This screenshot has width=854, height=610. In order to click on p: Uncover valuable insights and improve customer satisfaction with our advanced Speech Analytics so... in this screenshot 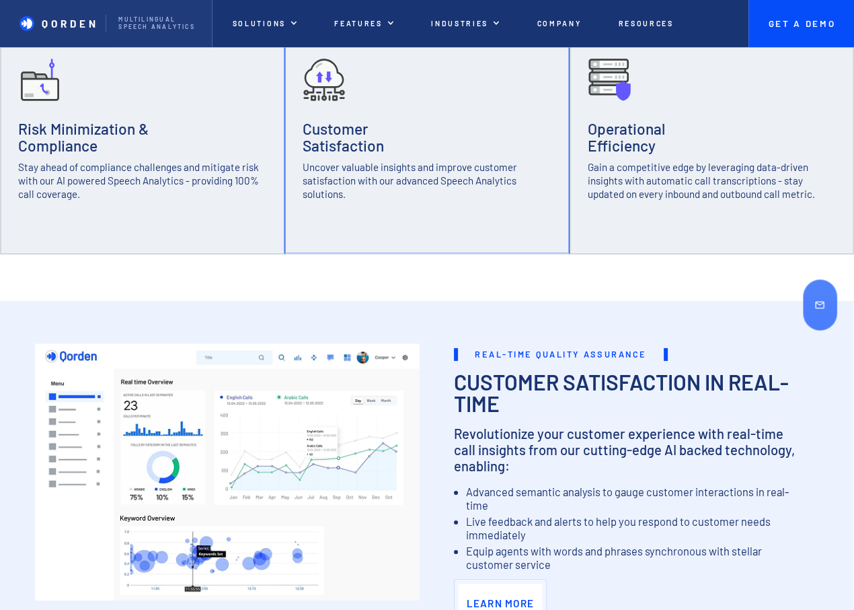, I will do `click(427, 180)`.